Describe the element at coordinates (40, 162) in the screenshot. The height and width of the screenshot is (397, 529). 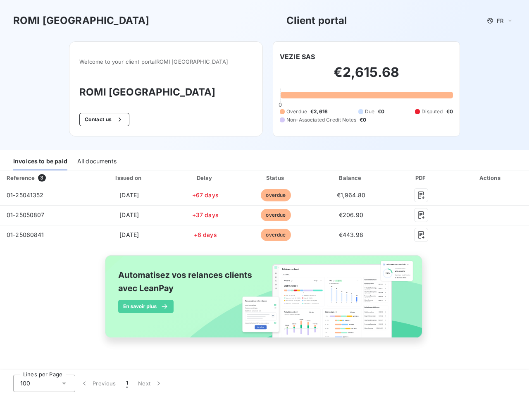
I see `div: Invoices to be paid` at that location.